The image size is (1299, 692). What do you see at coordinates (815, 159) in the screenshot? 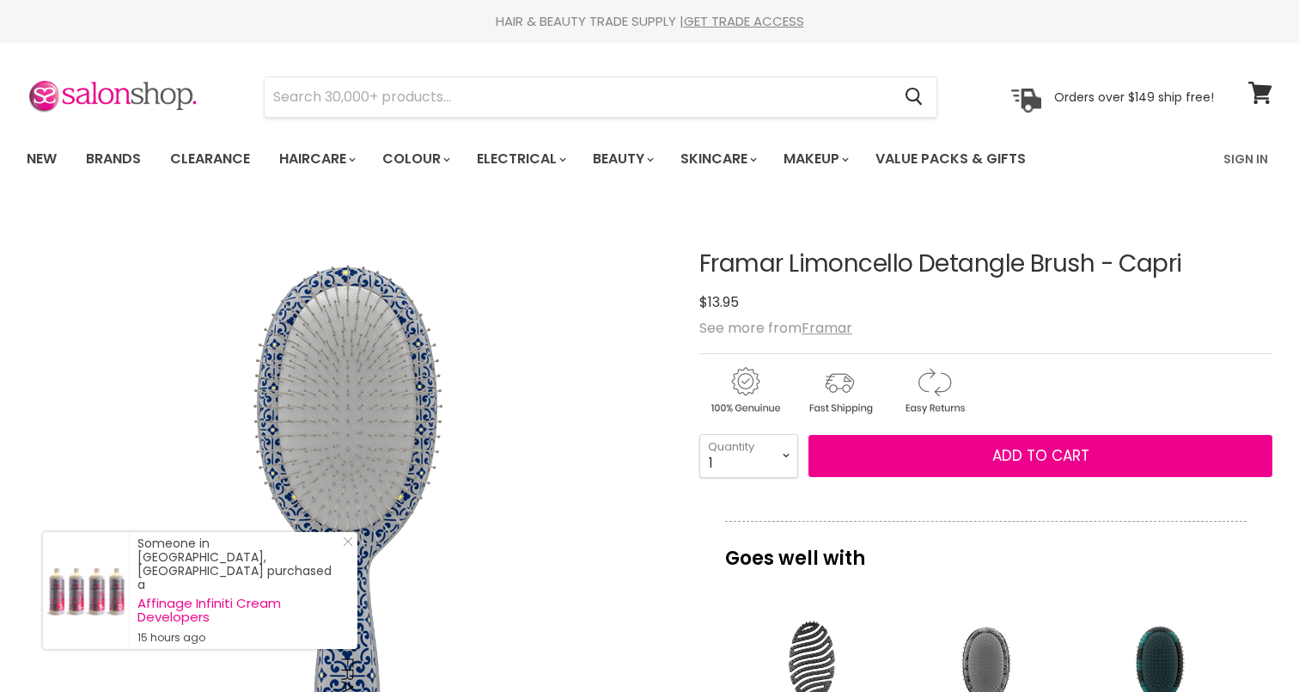
I see `a: Makeup` at bounding box center [815, 159].